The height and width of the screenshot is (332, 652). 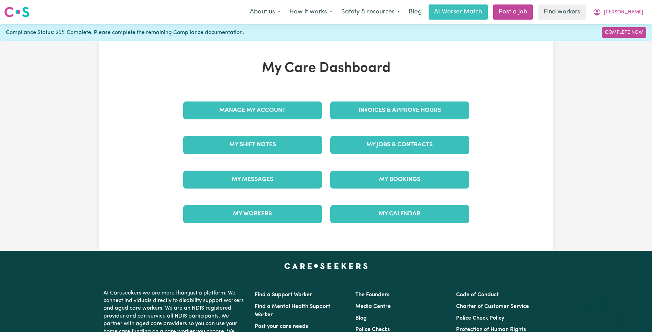 What do you see at coordinates (624, 32) in the screenshot?
I see `a: Complete Now` at bounding box center [624, 32].